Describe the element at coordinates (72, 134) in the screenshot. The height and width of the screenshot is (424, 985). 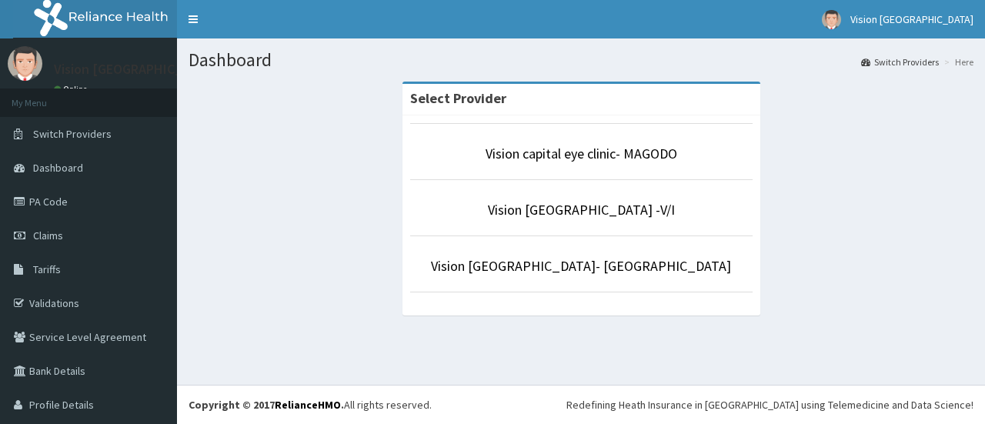
I see `span: Switch Providers` at that location.